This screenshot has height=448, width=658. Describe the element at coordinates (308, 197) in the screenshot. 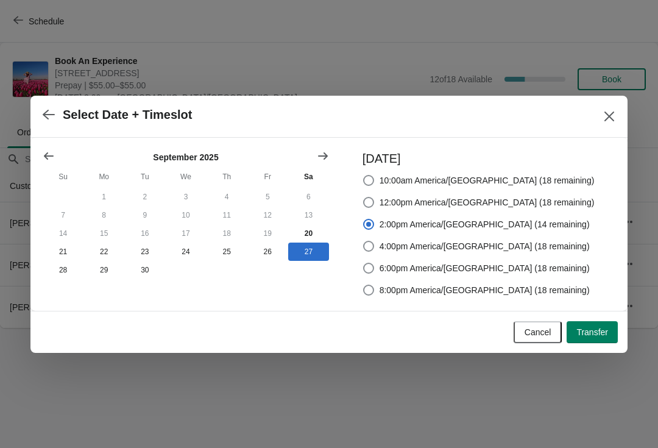

I see `button: Saturday September 6 2025` at that location.